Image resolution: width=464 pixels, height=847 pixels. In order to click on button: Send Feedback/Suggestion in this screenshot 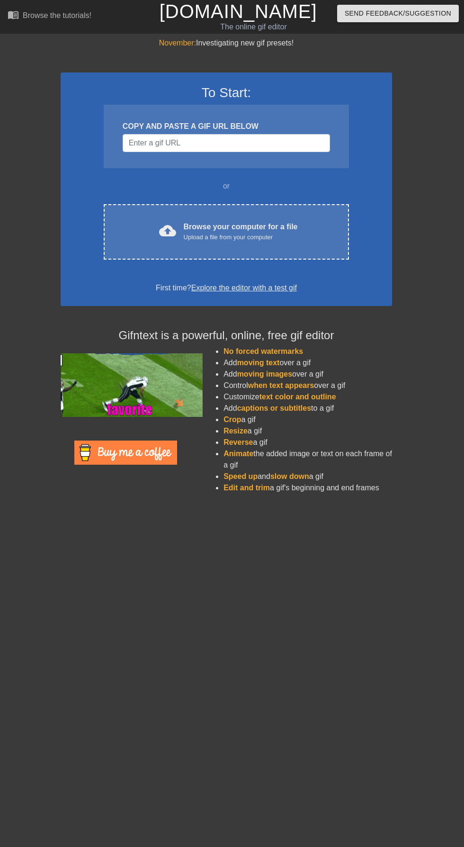, I will do `click(398, 13)`.